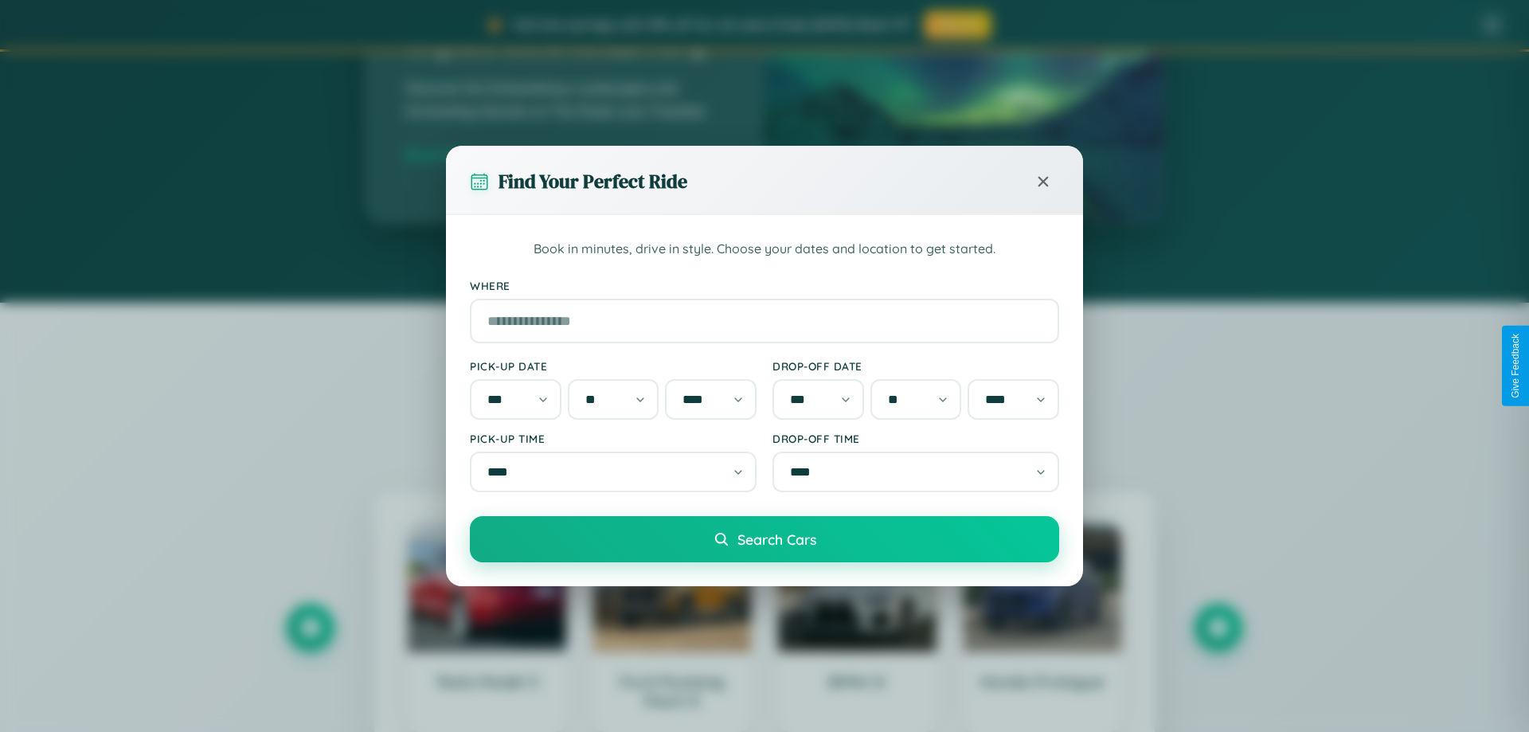  Describe the element at coordinates (592, 181) in the screenshot. I see `h3: Find Your Perfect Ride` at that location.